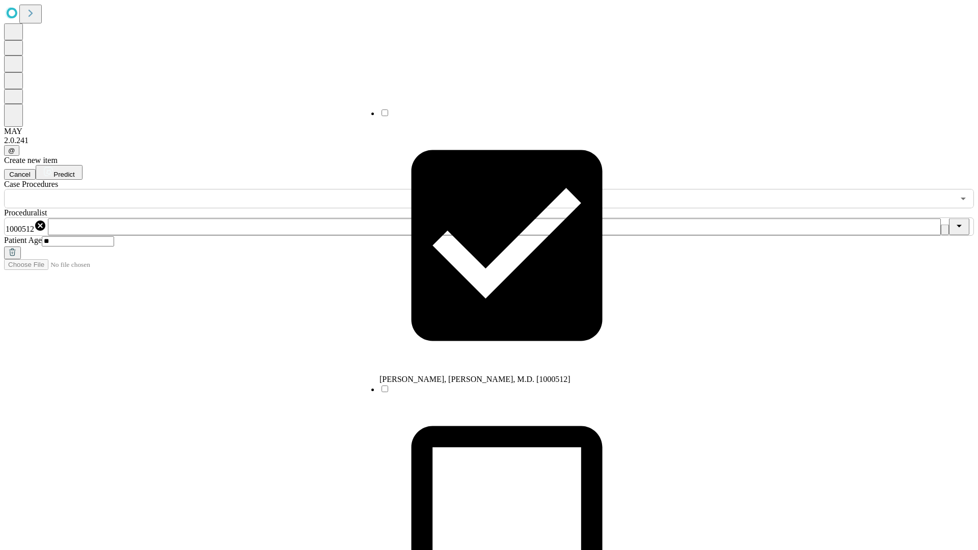  Describe the element at coordinates (20, 229) in the screenshot. I see `span: 1000512` at that location.